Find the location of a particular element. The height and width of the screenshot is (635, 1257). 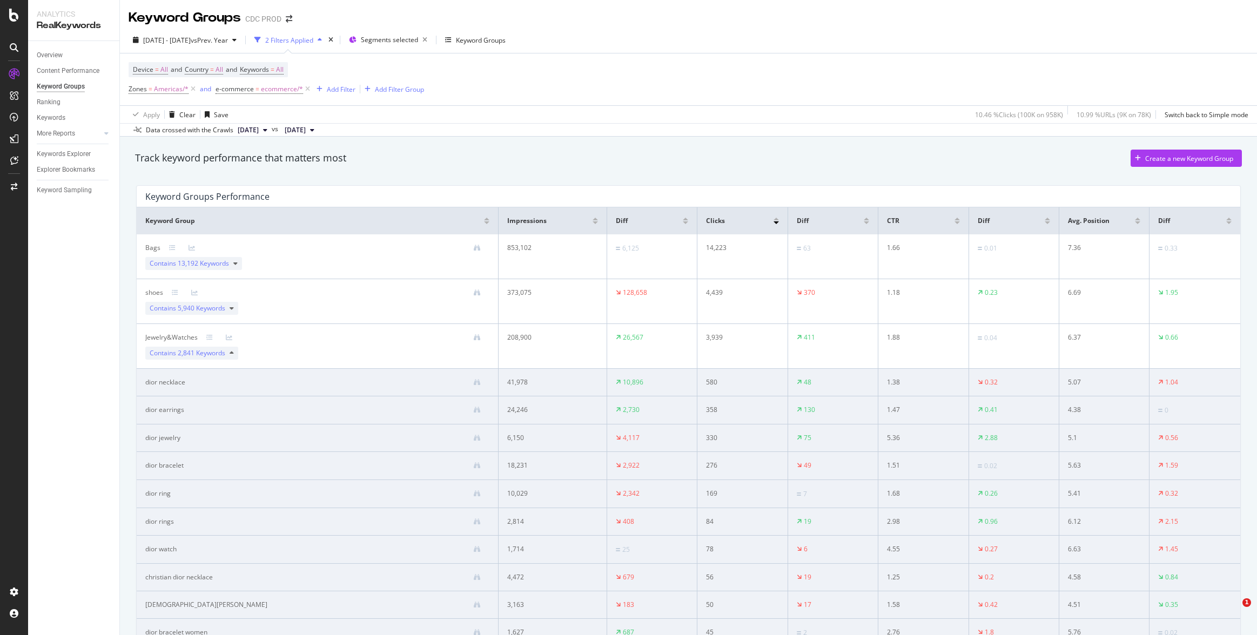

div: 6.12 is located at coordinates (1100, 522).